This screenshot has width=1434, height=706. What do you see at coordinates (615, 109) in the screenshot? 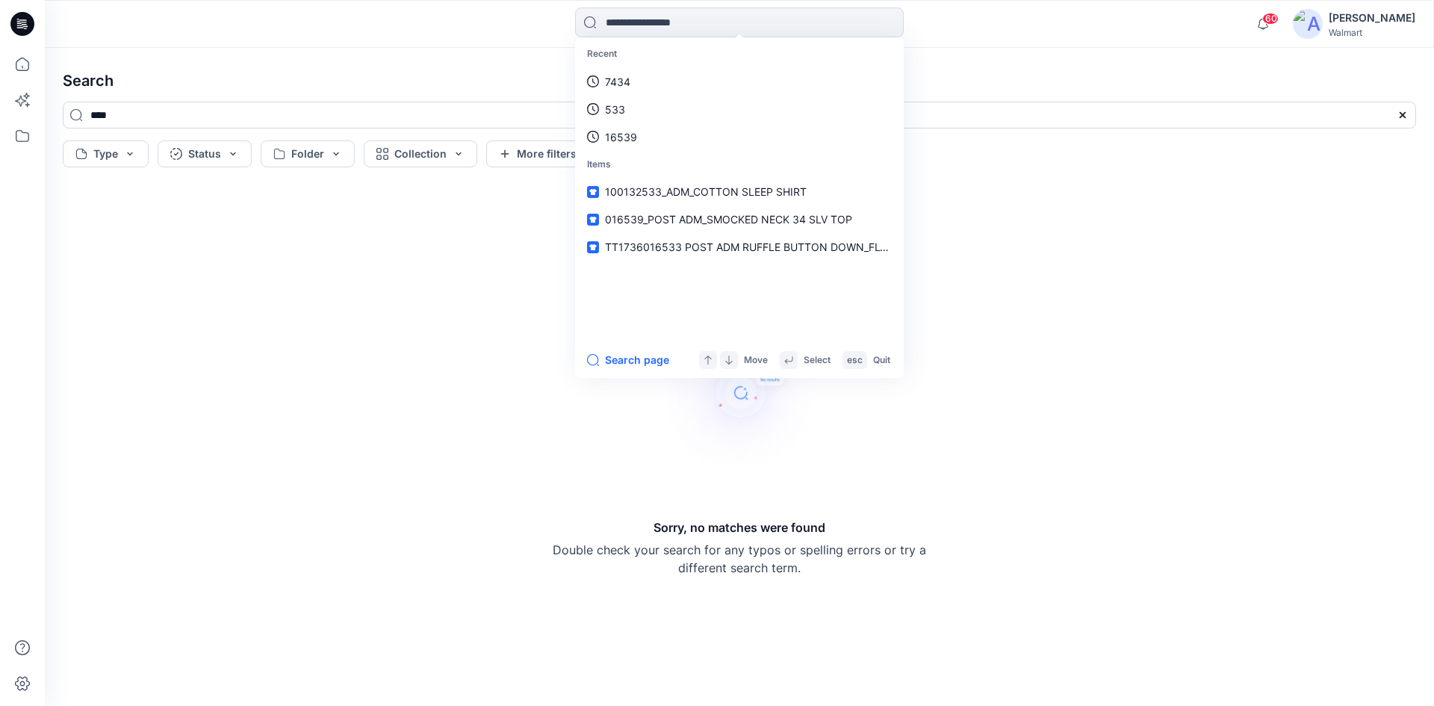
I see `p: 533` at bounding box center [615, 109].